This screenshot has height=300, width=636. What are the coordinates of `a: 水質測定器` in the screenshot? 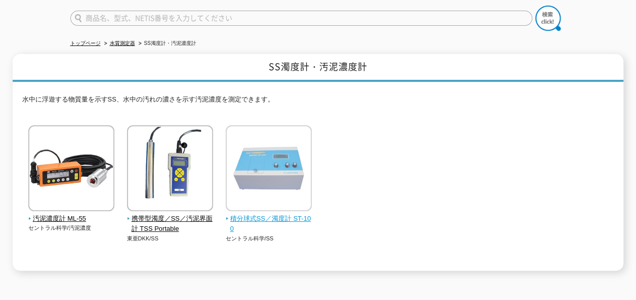 It's located at (122, 43).